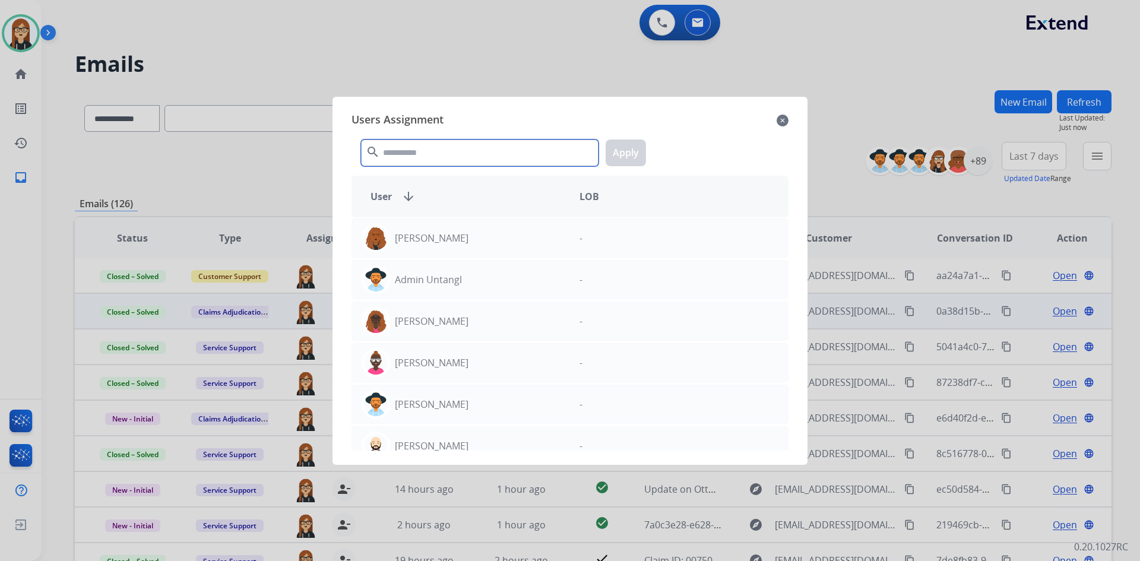 This screenshot has height=561, width=1140. I want to click on p: Admin Untangl, so click(428, 280).